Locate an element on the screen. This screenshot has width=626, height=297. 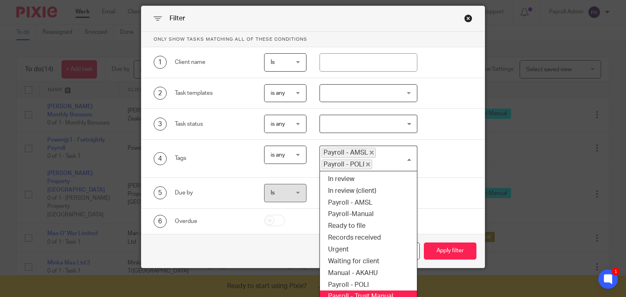
button: Deselect Payroll - POLI is located at coordinates (368, 165).